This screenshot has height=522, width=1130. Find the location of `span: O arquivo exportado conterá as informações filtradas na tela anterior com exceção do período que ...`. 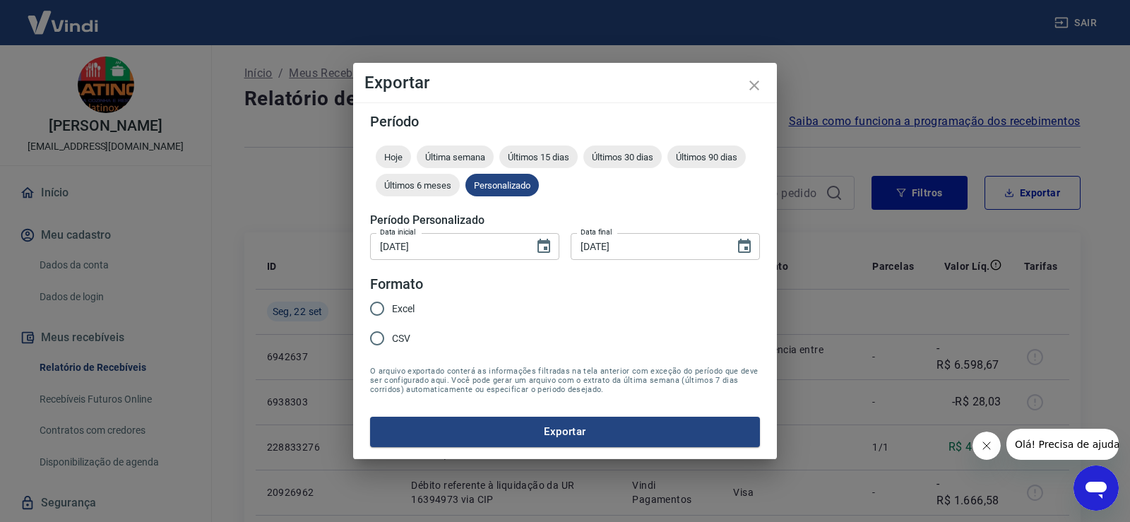

span: O arquivo exportado conterá as informações filtradas na tela anterior com exceção do período que ... is located at coordinates (565, 380).